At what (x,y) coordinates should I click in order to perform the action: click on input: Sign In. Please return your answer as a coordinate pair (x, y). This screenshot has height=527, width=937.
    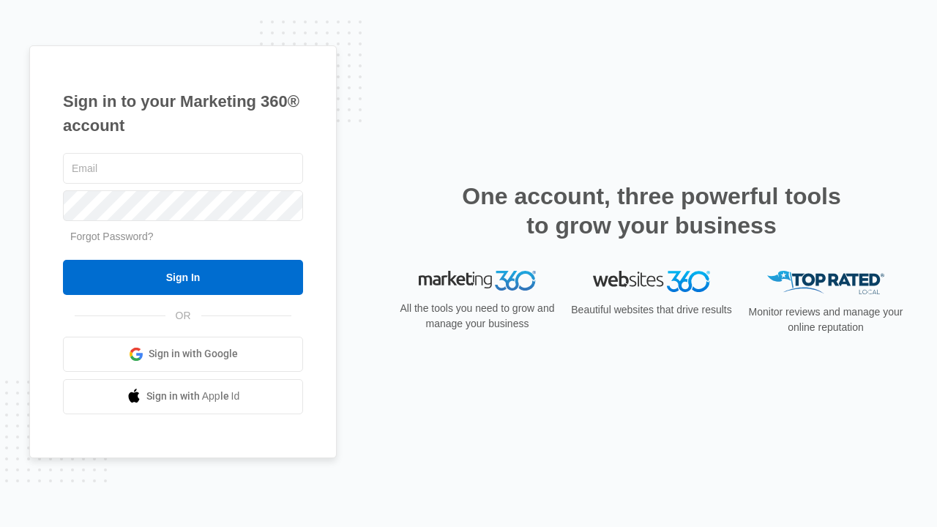
    Looking at the image, I should click on (183, 278).